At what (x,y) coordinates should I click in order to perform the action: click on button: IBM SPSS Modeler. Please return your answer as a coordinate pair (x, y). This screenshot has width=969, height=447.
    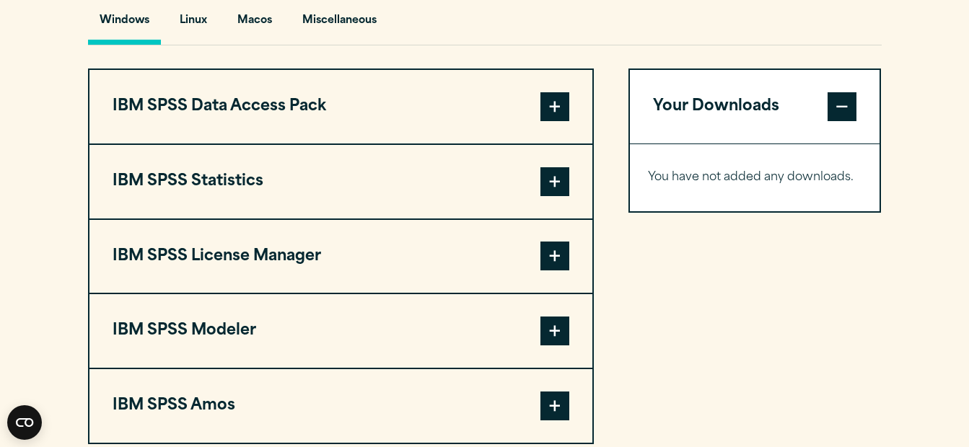
    Looking at the image, I should click on (341, 331).